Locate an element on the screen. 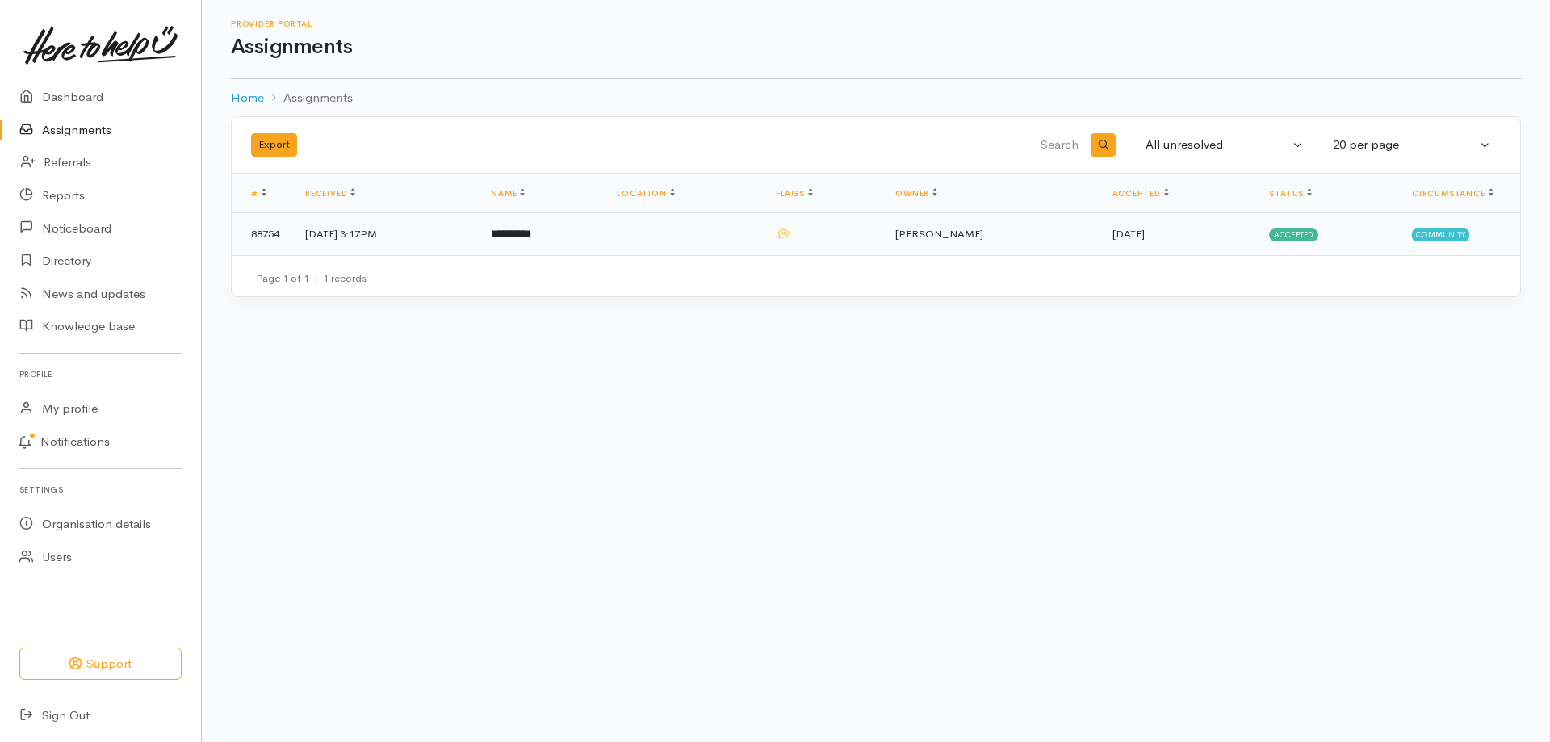 The image size is (1550, 742). nav: breadcrumb is located at coordinates (876, 98).